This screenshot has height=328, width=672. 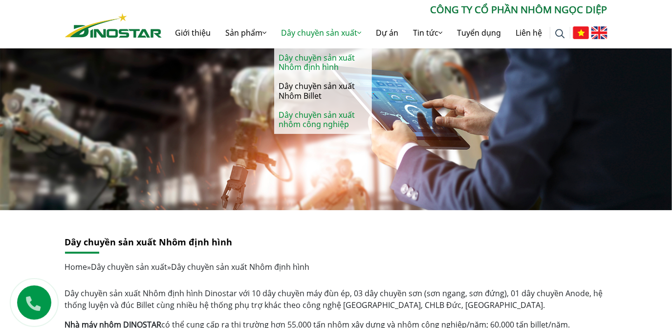 I want to click on a: Liên hệ, so click(x=529, y=33).